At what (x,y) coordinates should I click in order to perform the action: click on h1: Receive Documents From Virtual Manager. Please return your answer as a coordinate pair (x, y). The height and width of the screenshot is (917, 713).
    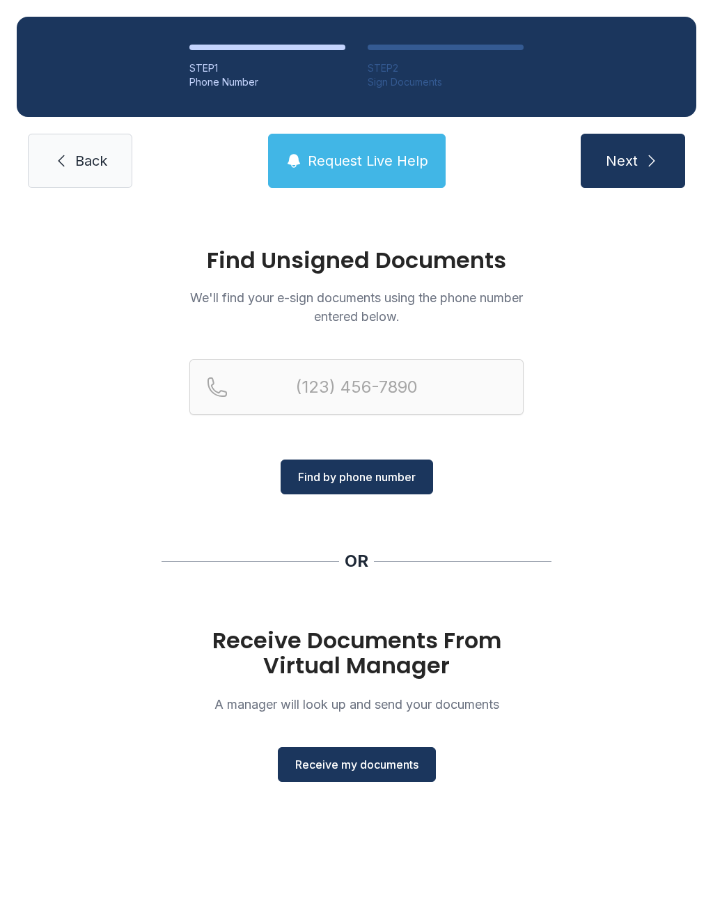
    Looking at the image, I should click on (356, 653).